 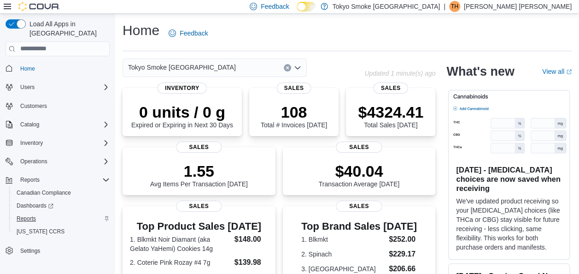 I want to click on span: Dark Mode, so click(x=297, y=12).